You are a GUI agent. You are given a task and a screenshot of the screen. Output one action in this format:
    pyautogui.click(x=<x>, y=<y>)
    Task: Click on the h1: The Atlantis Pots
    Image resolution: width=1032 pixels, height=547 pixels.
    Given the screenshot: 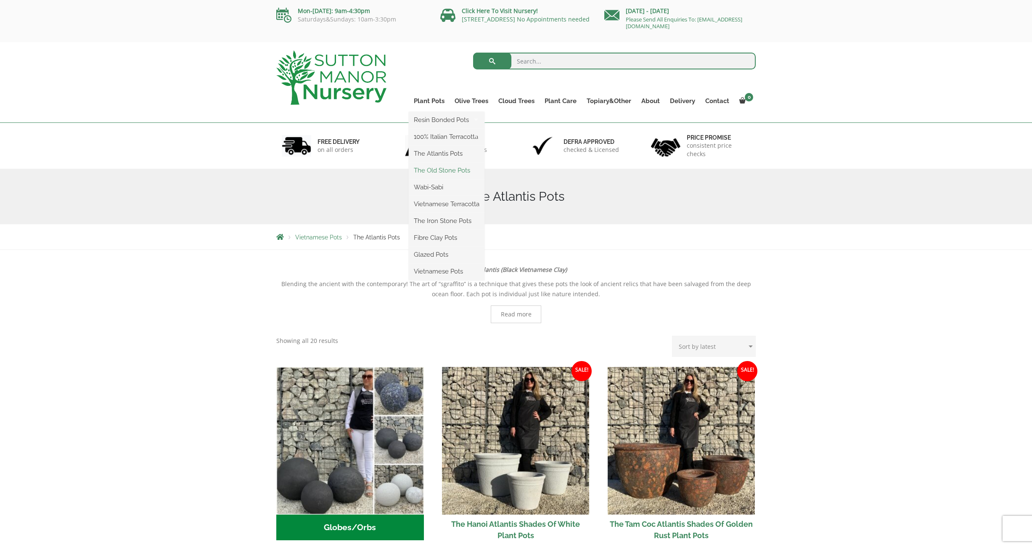 What is the action you would take?
    pyautogui.click(x=516, y=196)
    